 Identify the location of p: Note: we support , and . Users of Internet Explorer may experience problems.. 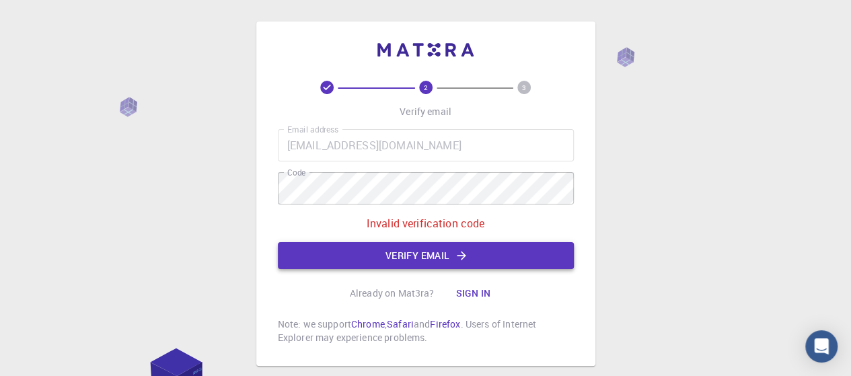
(426, 331).